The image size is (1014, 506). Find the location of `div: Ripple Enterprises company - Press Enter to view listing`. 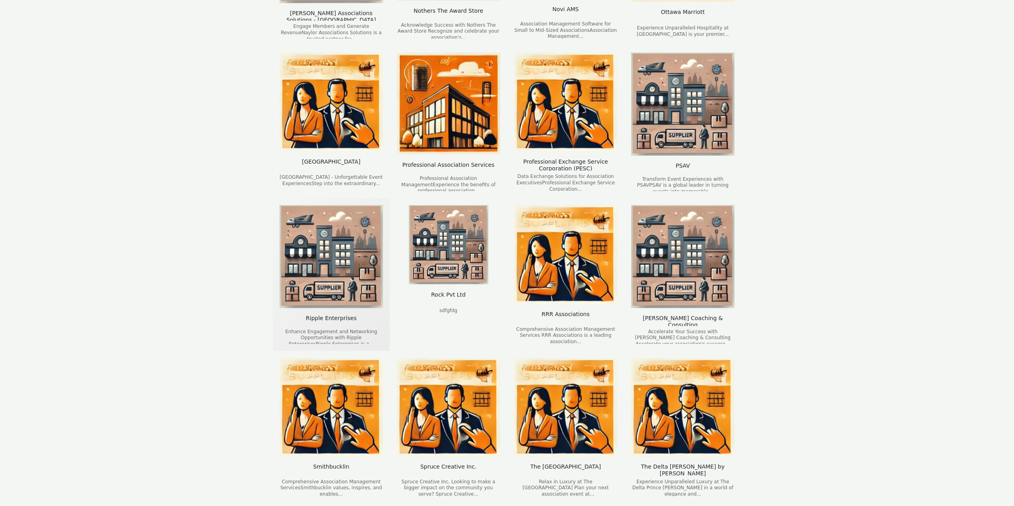

div: Ripple Enterprises company - Press Enter to view listing is located at coordinates (331, 274).